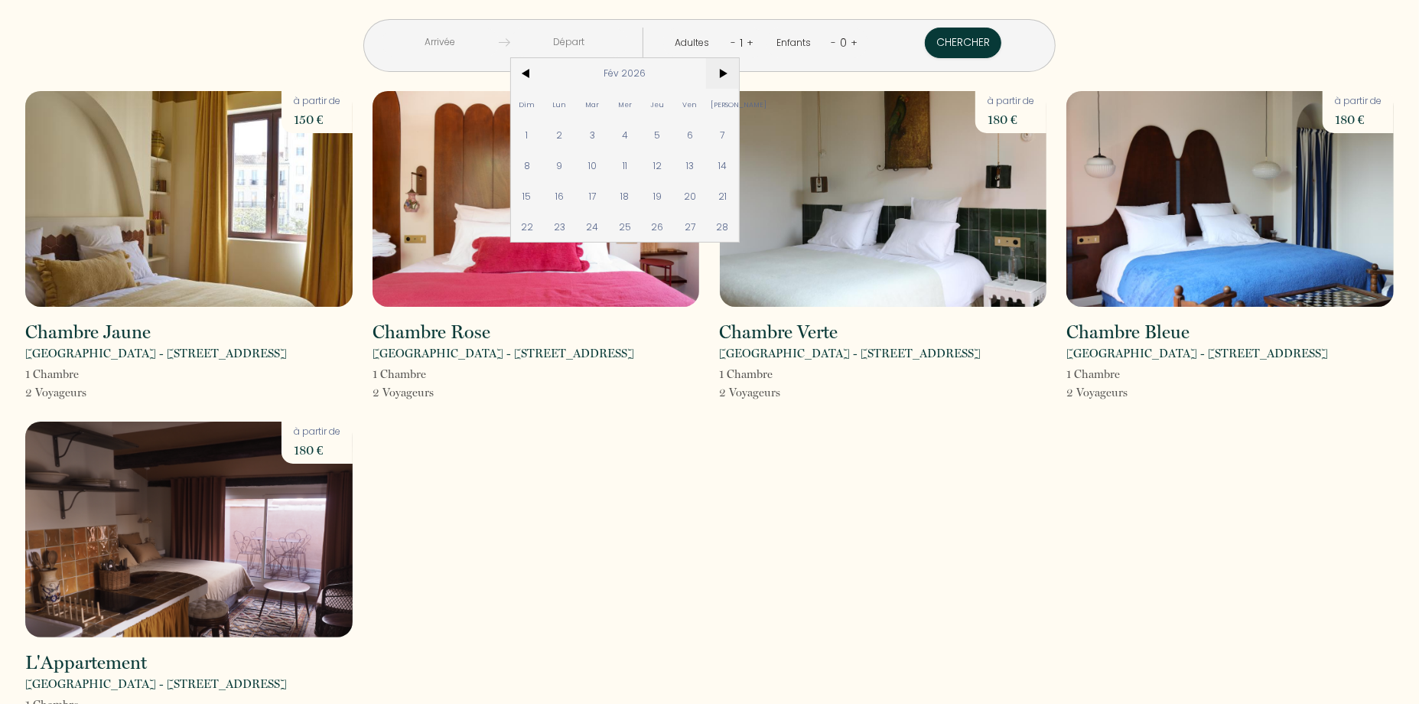 The width and height of the screenshot is (1419, 704). Describe the element at coordinates (963, 43) in the screenshot. I see `button: Chercher` at that location.